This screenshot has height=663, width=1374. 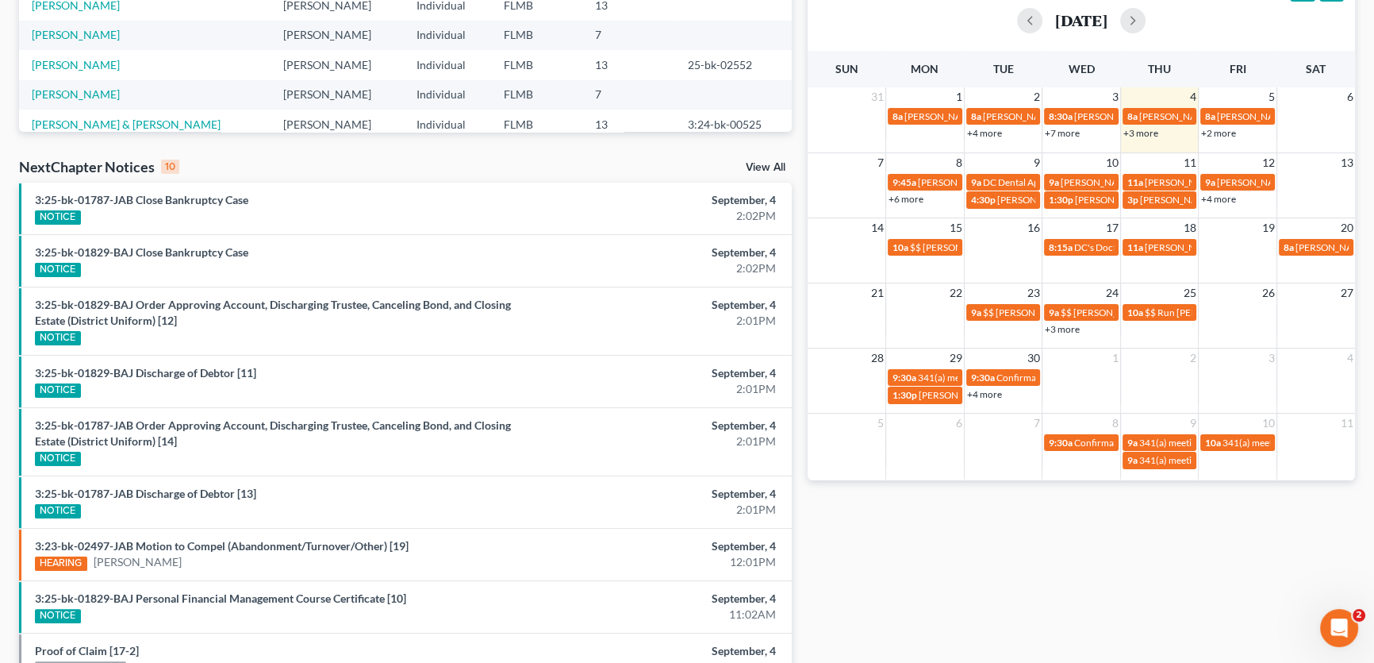 What do you see at coordinates (924, 68) in the screenshot?
I see `span: Mon` at bounding box center [924, 68].